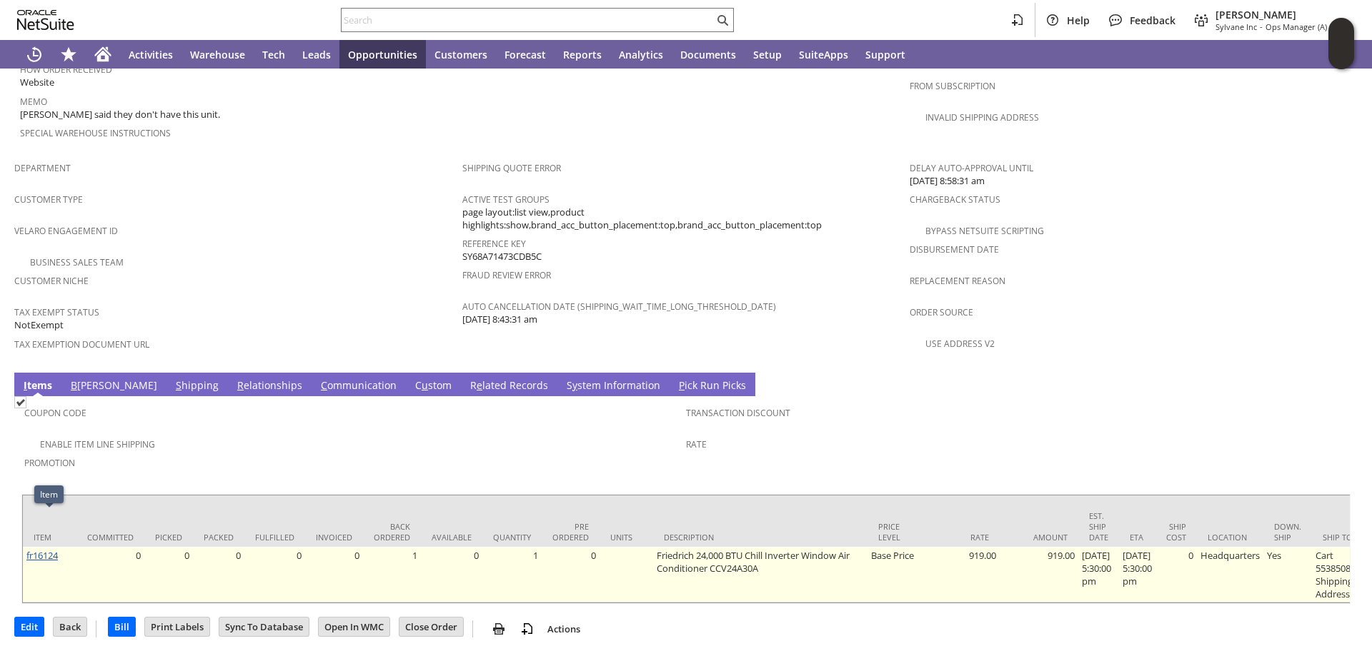  Describe the element at coordinates (56, 312) in the screenshot. I see `a: Tax Exempt Status` at that location.